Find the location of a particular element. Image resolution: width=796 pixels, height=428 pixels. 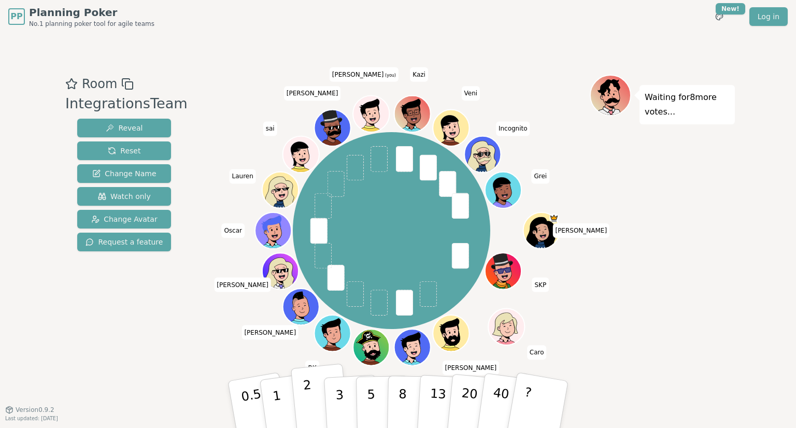

span: (you) is located at coordinates (390, 75).